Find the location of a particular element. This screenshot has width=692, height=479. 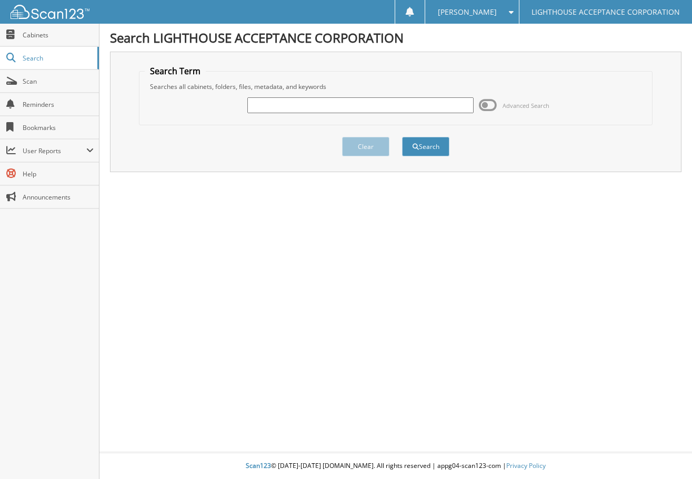

span: Reminders is located at coordinates (58, 104).